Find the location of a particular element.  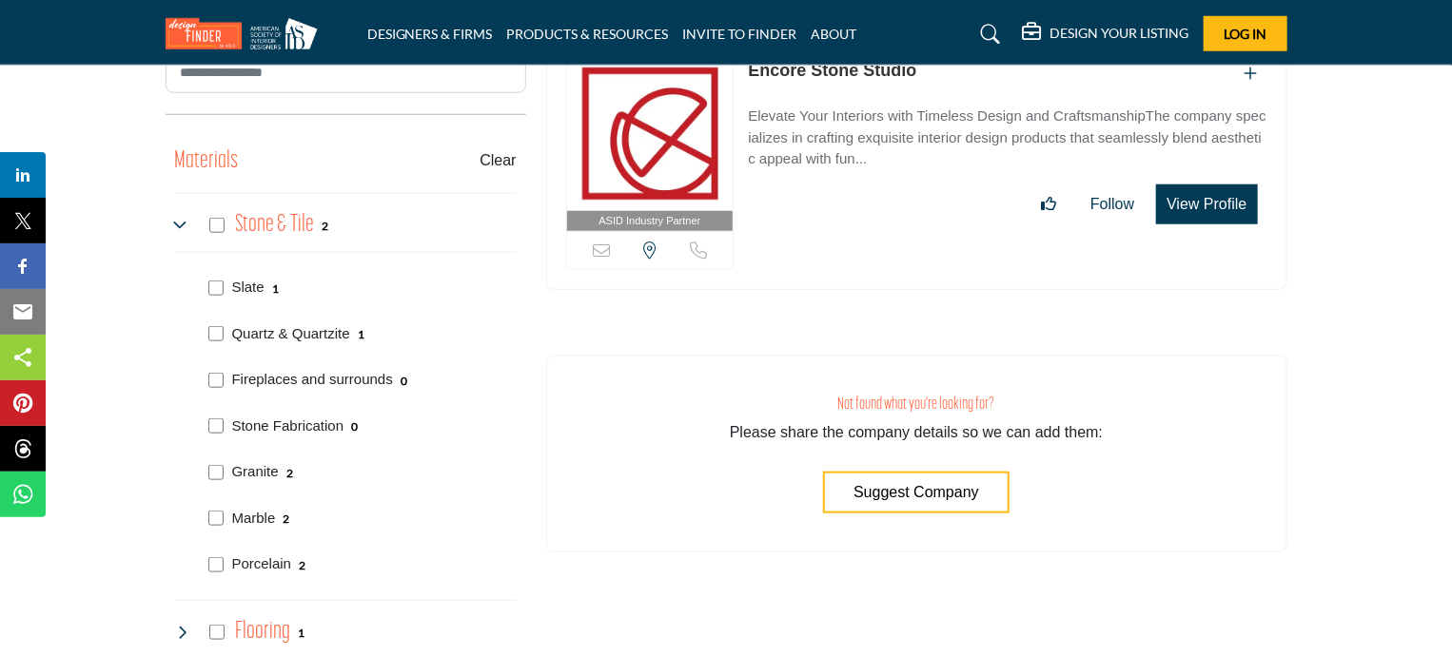

button: Log In is located at coordinates (1245, 33).